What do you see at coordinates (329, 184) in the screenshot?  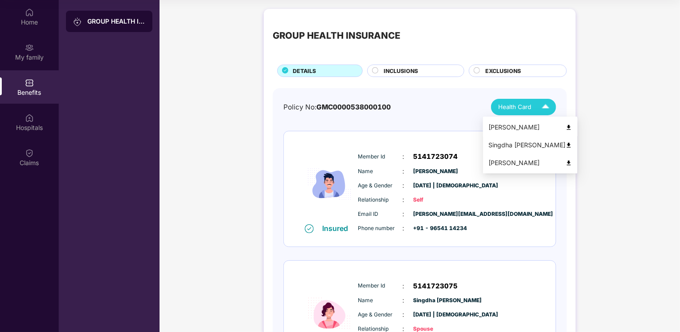 I see `img: icon` at bounding box center [329, 184].